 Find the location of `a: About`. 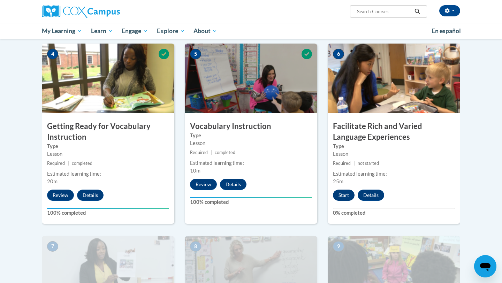

a: About is located at coordinates (206, 31).